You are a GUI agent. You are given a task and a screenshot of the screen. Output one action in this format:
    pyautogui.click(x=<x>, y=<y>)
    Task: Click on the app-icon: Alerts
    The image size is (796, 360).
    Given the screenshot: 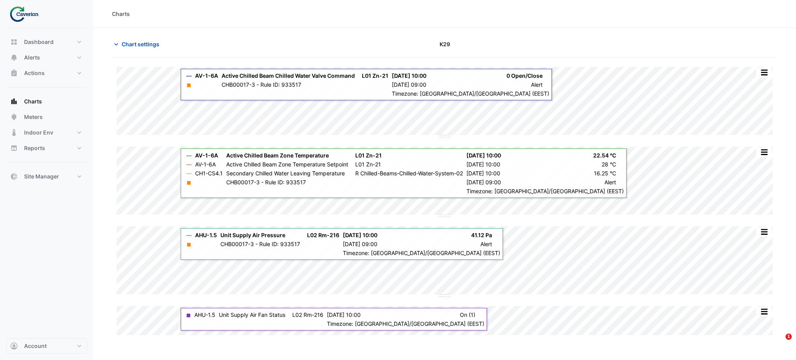 What is the action you would take?
    pyautogui.click(x=14, y=57)
    